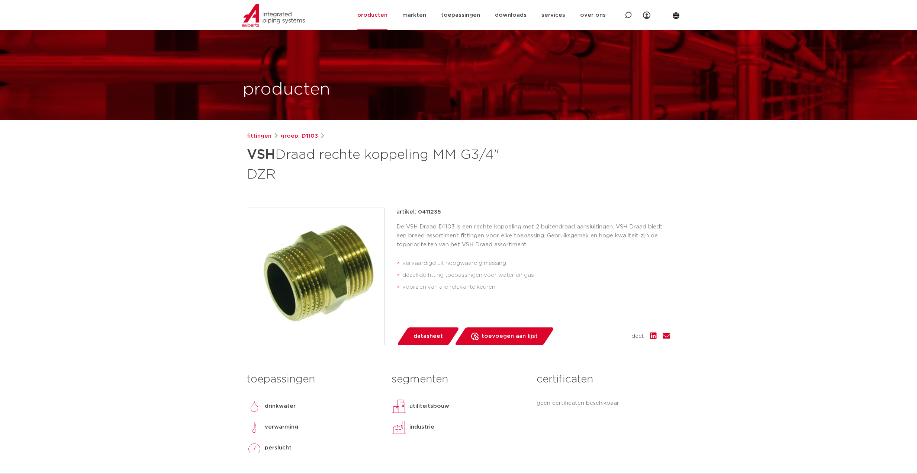 This screenshot has height=474, width=917. I want to click on span: toevoegen aan lijst, so click(510, 336).